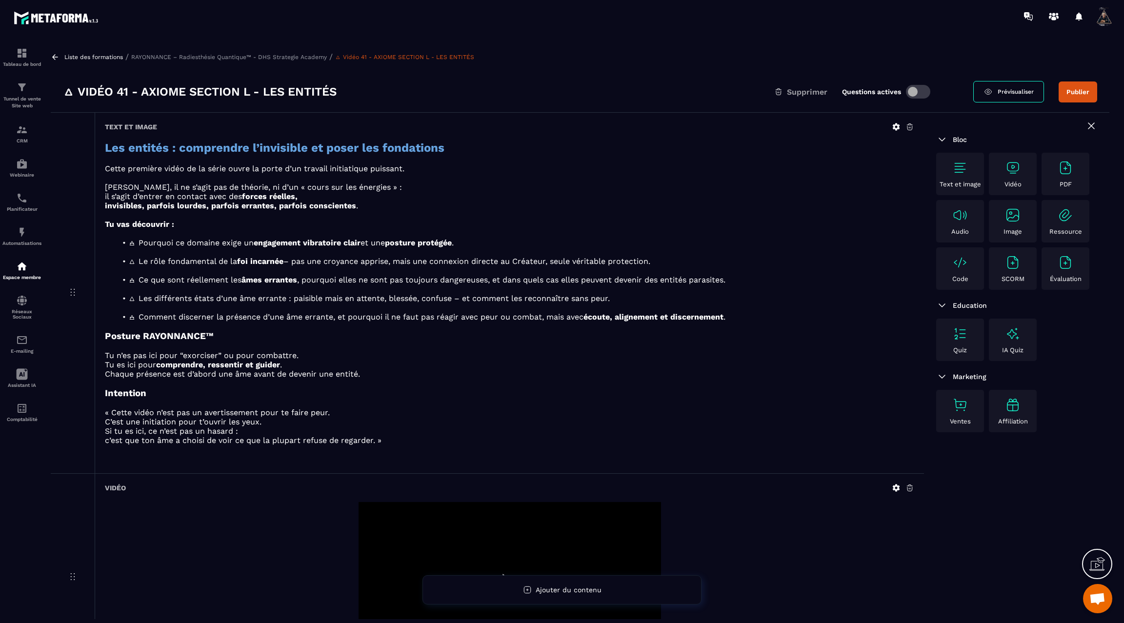 The width and height of the screenshot is (1124, 623). I want to click on p: Liste des formations, so click(94, 57).